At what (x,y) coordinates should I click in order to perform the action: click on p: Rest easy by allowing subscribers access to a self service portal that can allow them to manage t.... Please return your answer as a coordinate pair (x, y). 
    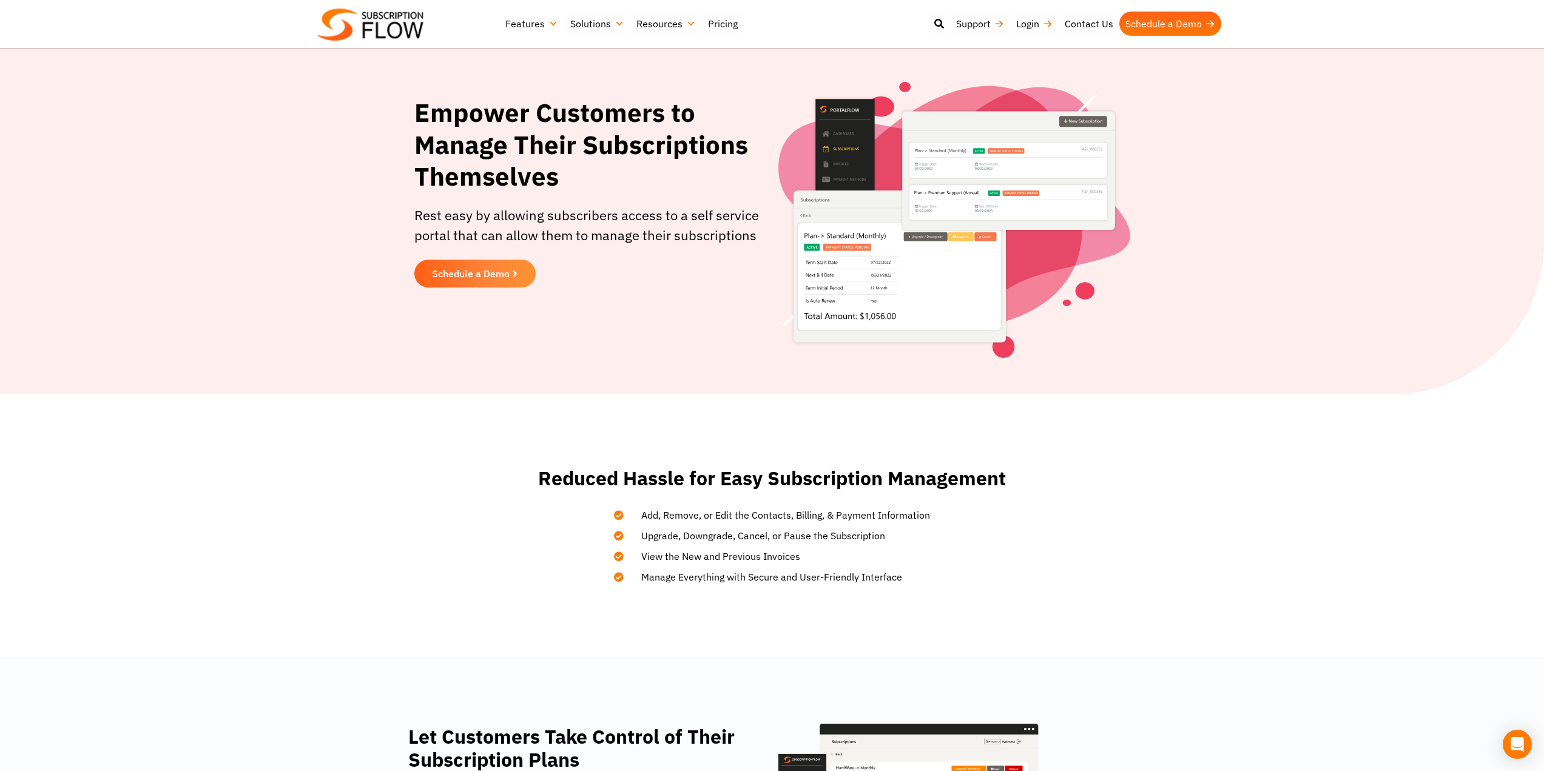
    Looking at the image, I should click on (590, 225).